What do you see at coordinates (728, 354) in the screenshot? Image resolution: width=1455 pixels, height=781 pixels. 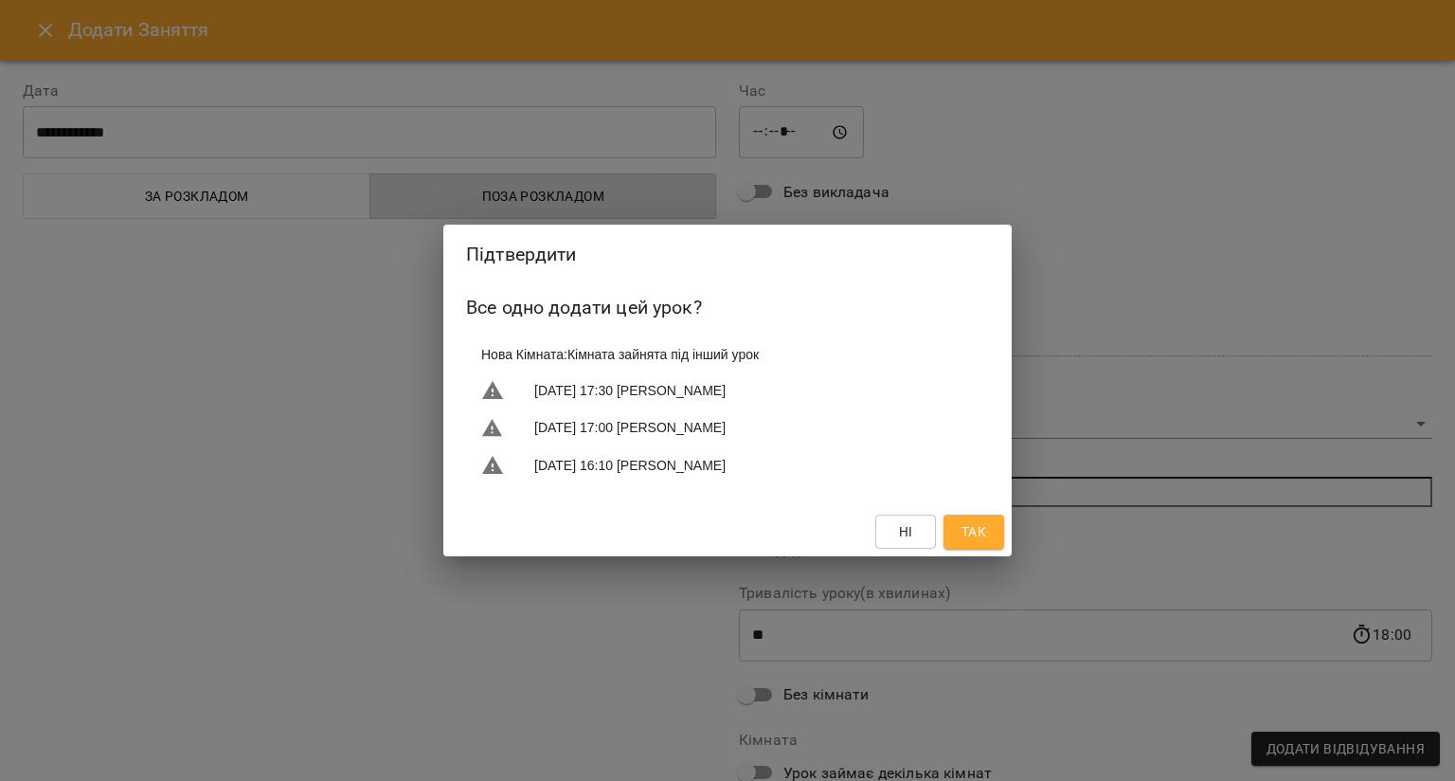 I see `li: Нова Кімната : Кімната зайнята під інший урок` at bounding box center [728, 354].